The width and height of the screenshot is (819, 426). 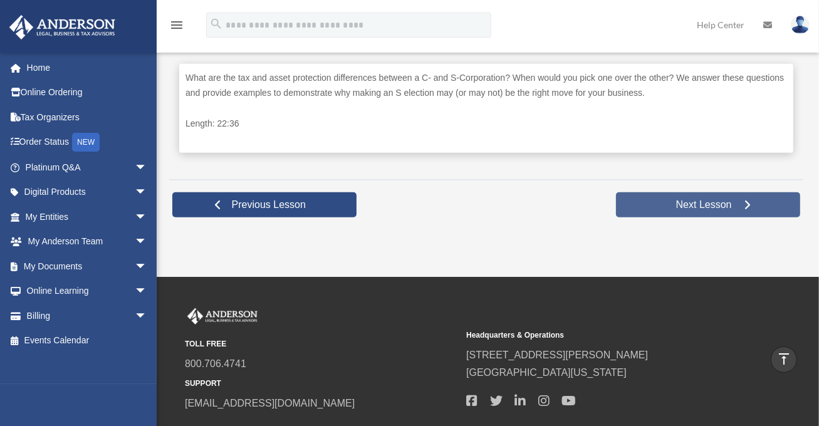 I want to click on a: Next Lesson, so click(x=708, y=205).